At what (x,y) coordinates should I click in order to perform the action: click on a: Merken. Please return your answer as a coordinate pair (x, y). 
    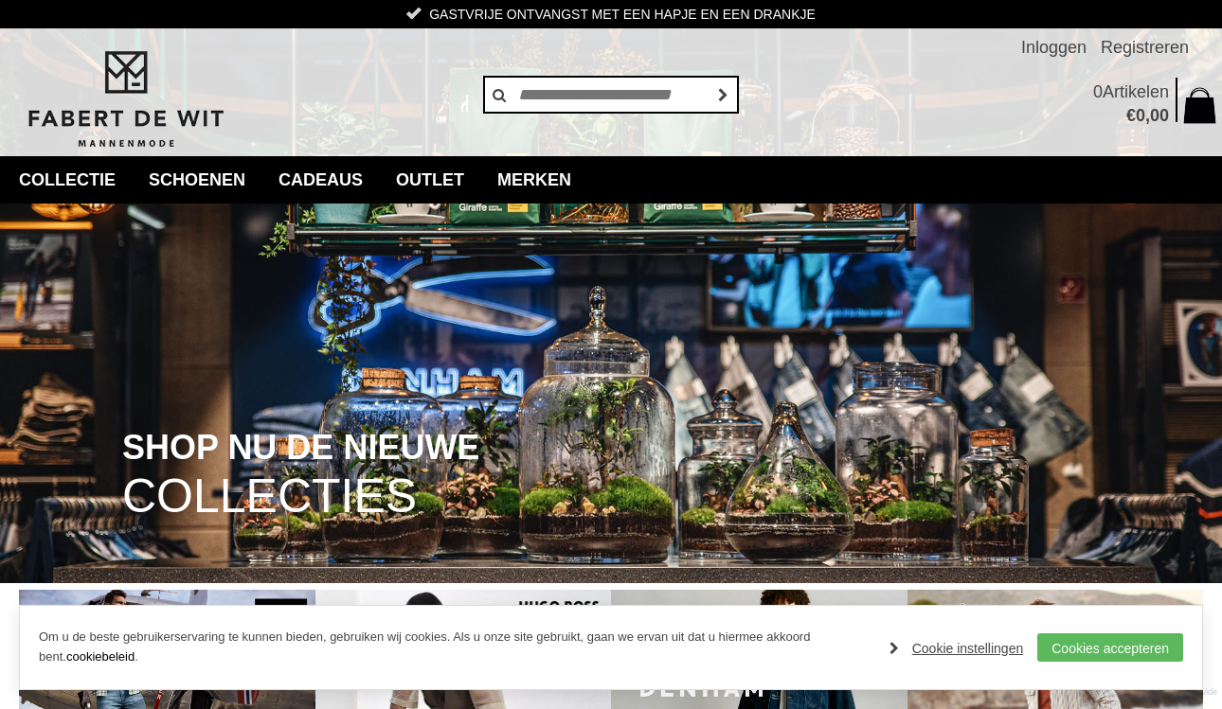
    Looking at the image, I should click on (534, 180).